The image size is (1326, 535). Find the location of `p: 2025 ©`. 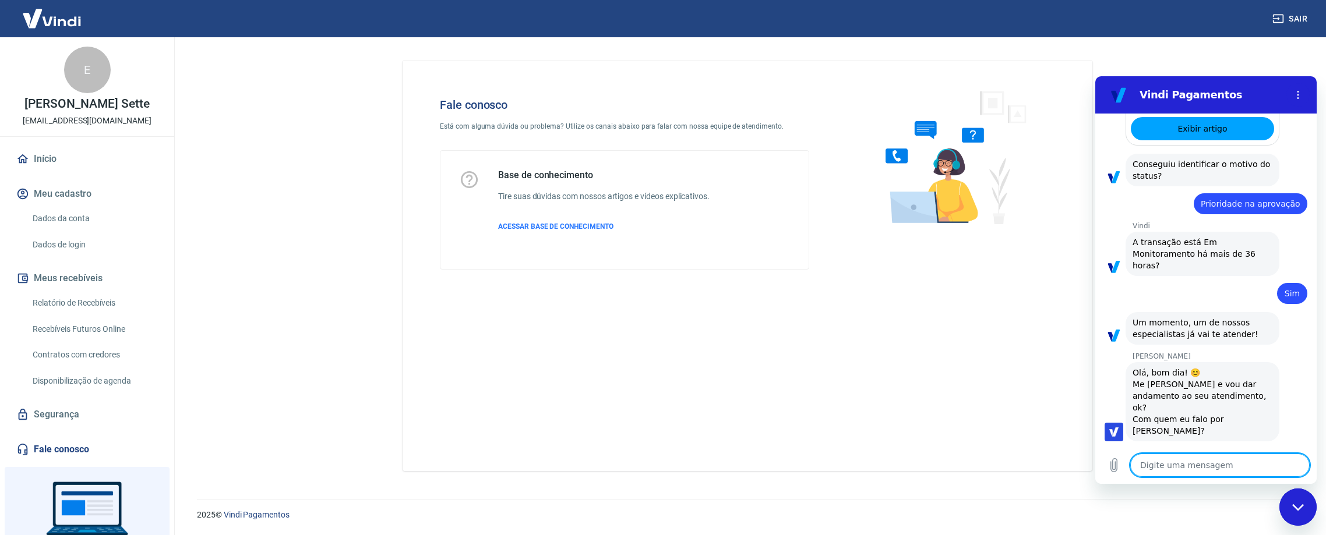

p: 2025 © is located at coordinates (747, 515).